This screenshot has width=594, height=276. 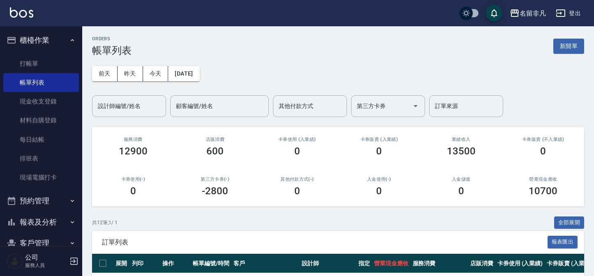 I want to click on th: 服務消費, so click(x=440, y=264).